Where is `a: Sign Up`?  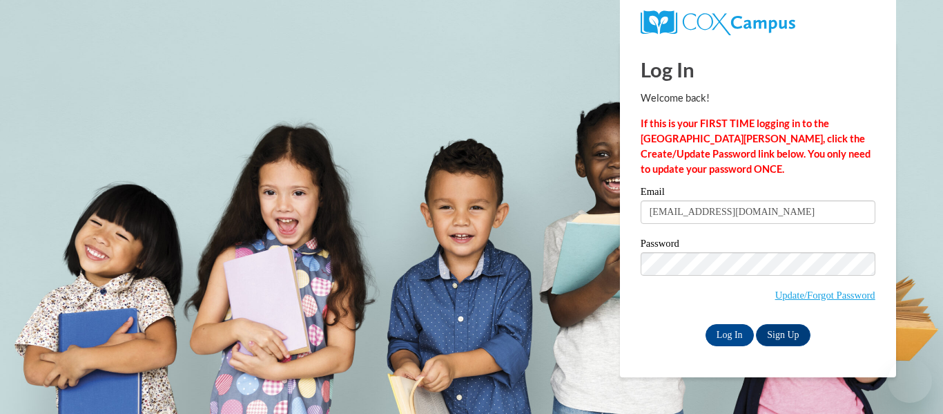 a: Sign Up is located at coordinates (783, 335).